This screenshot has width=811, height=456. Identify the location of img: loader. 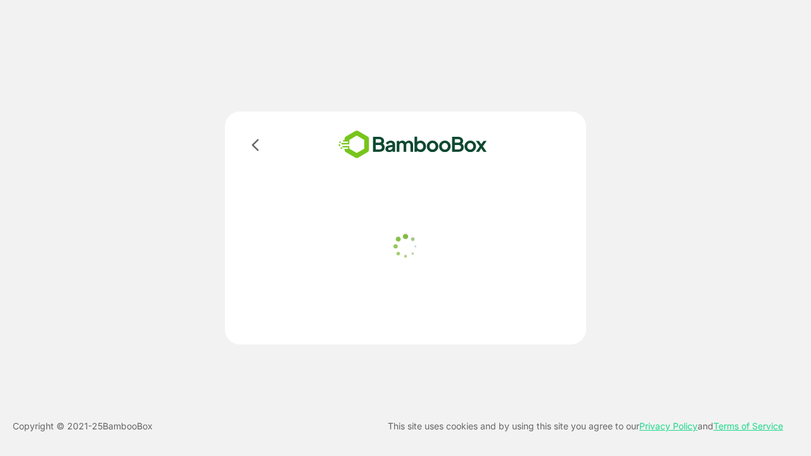
(405, 246).